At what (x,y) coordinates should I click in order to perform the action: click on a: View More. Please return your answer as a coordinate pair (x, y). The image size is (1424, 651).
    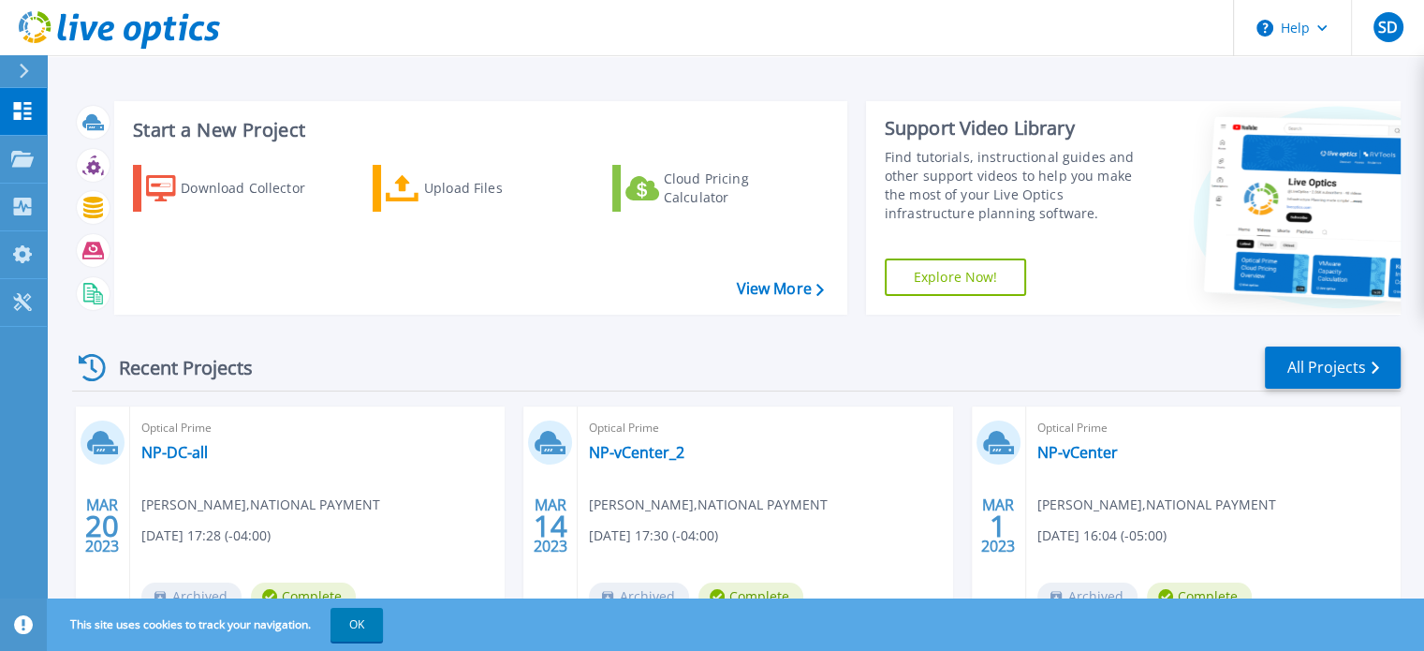
    Looking at the image, I should click on (779, 288).